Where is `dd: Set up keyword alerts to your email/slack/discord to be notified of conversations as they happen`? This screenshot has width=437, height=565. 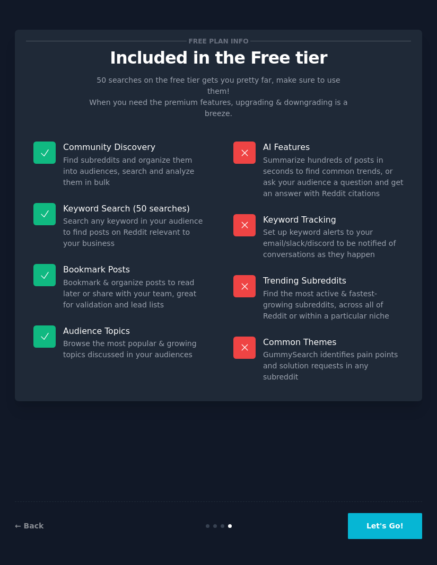 dd: Set up keyword alerts to your email/slack/discord to be notified of conversations as they happen is located at coordinates (333, 243).